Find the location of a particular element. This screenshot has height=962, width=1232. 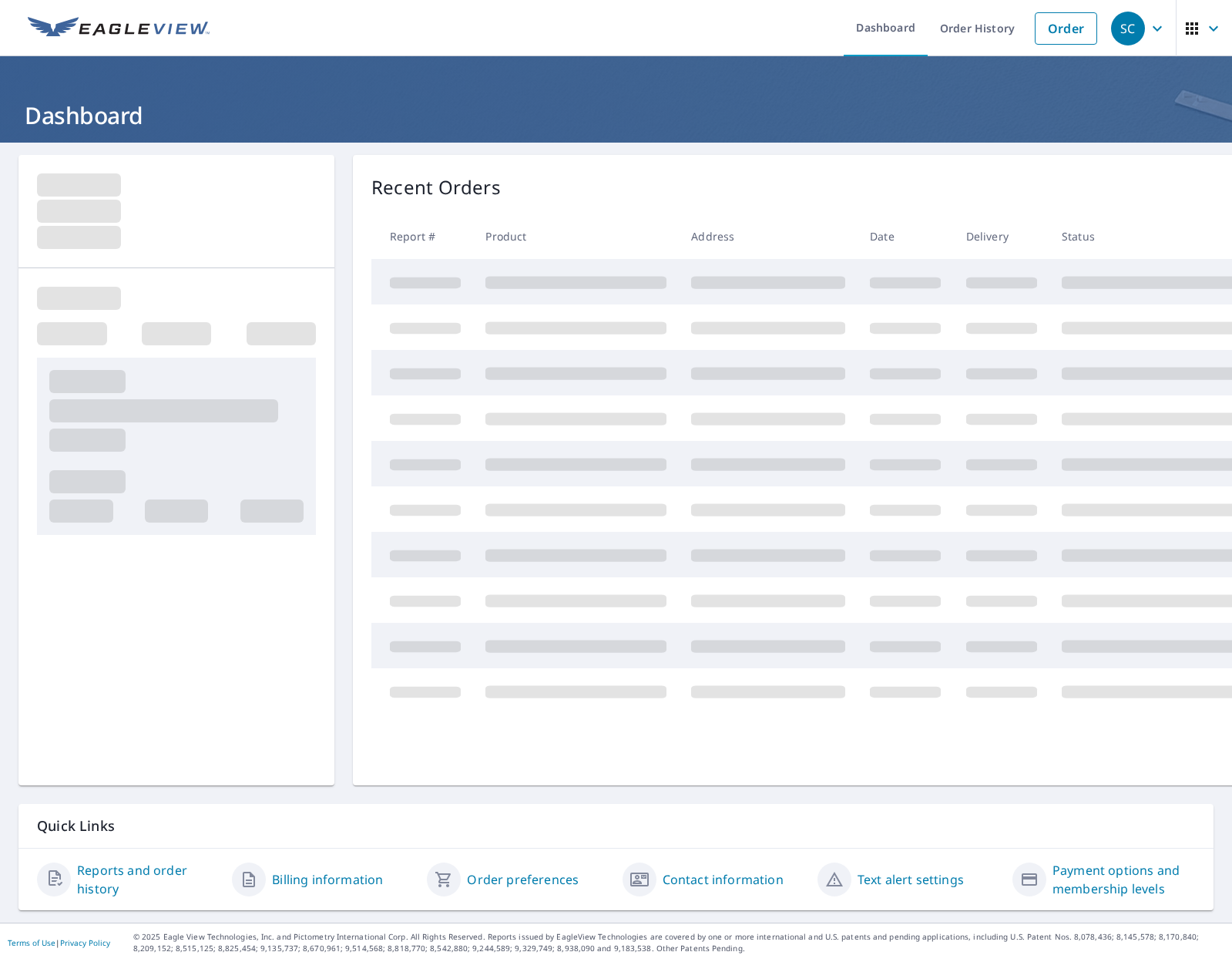

th: Report # is located at coordinates (422, 236).